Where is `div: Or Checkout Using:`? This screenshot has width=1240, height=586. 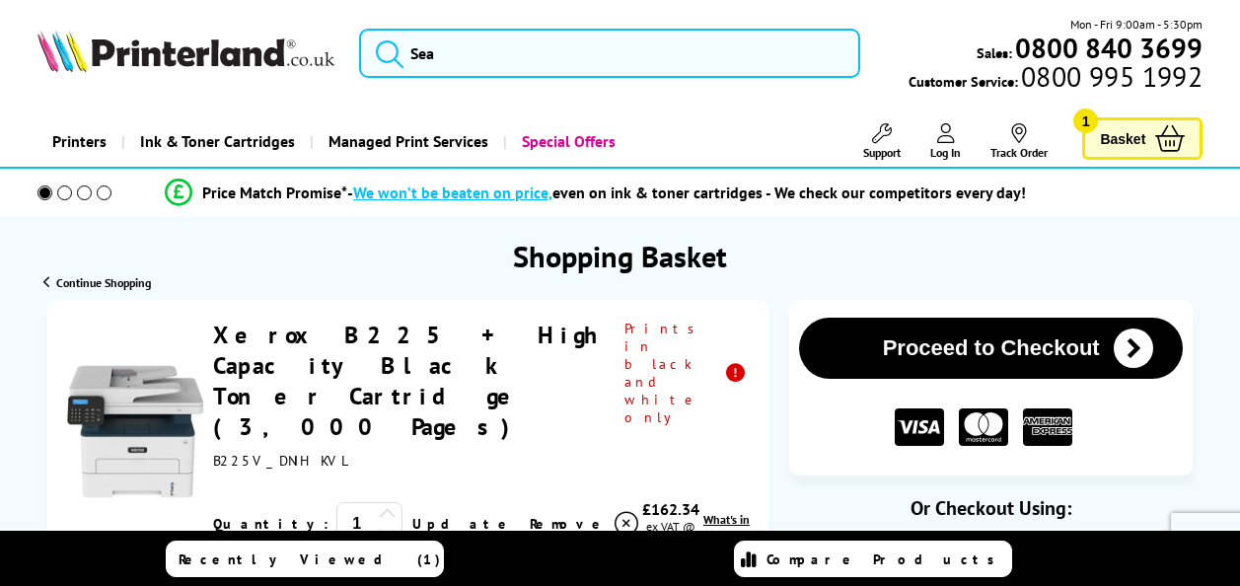 div: Or Checkout Using: is located at coordinates (990, 508).